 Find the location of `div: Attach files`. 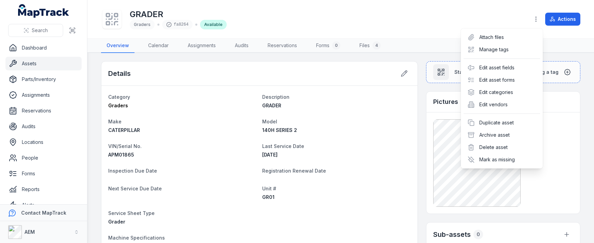

div: Attach files is located at coordinates (502, 37).